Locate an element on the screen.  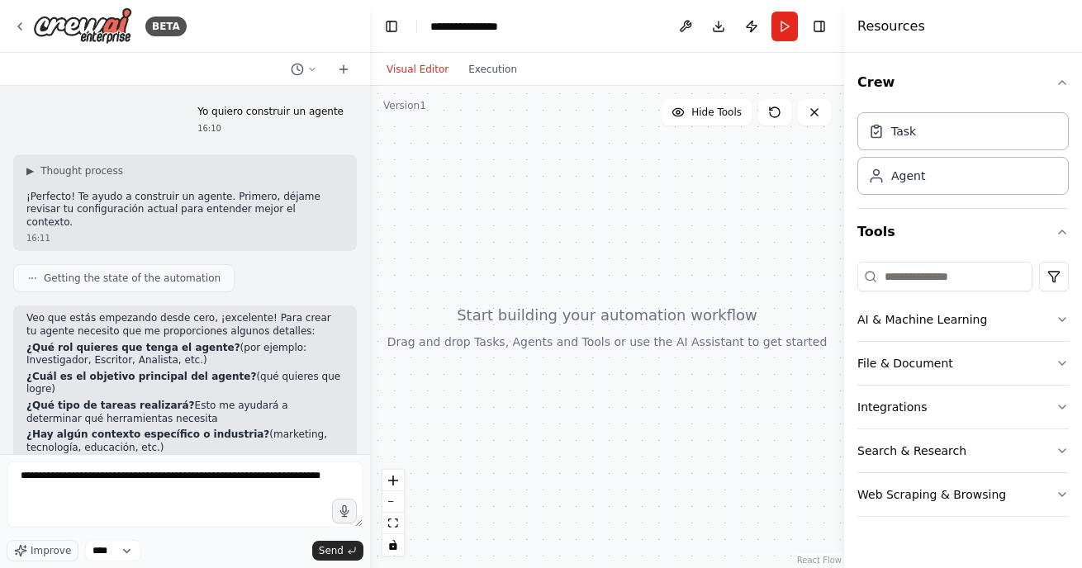
p: (qué quieres que logre) is located at coordinates (185, 383).